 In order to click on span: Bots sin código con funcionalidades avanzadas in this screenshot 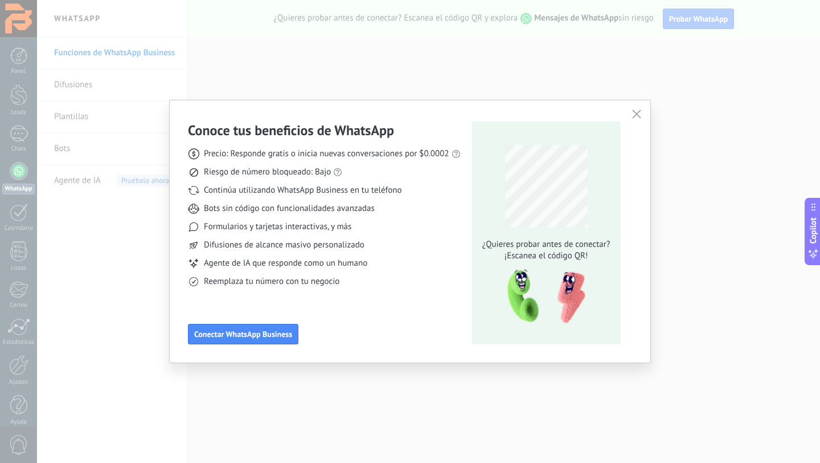, I will do `click(289, 208)`.